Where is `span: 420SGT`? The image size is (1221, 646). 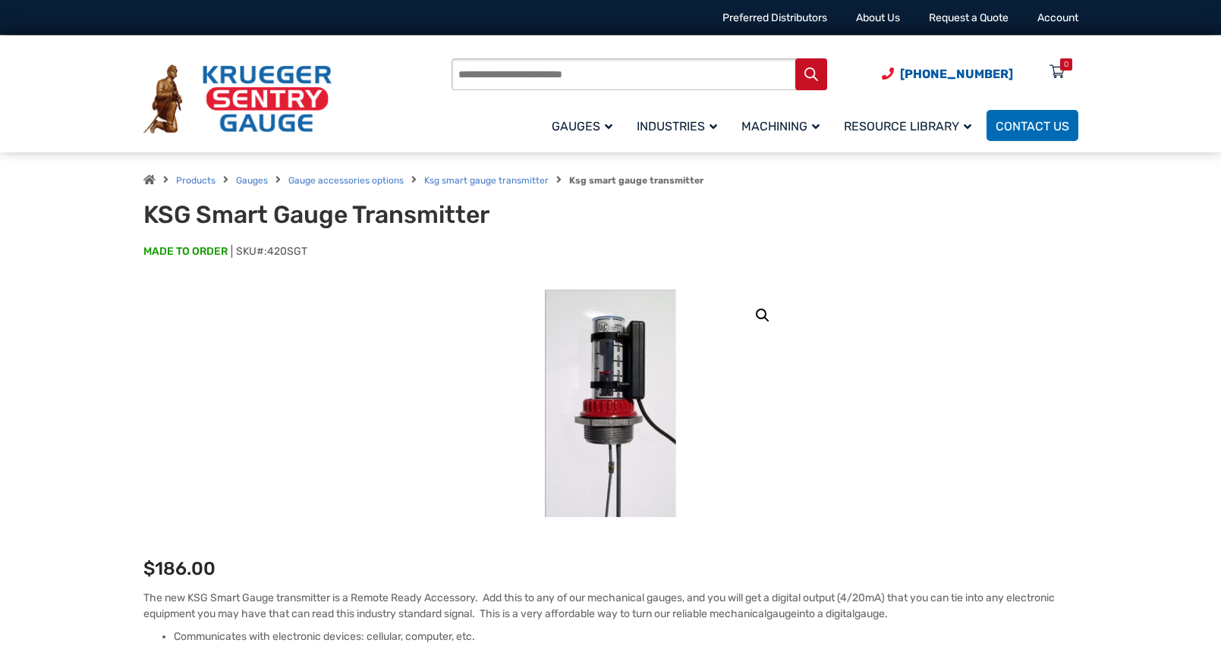
span: 420SGT is located at coordinates (287, 251).